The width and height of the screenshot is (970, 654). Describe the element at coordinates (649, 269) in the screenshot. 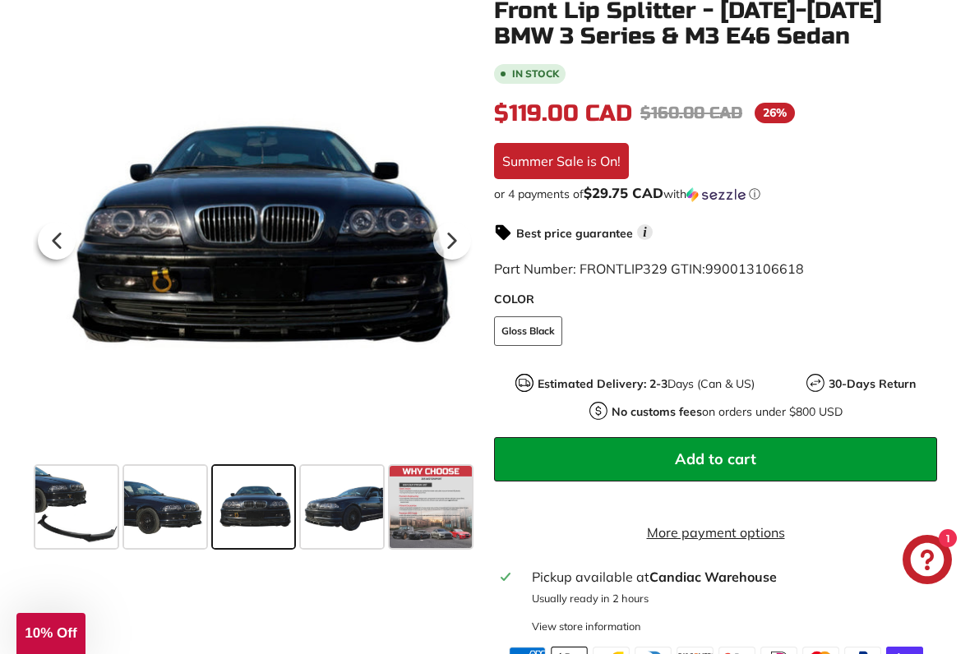

I see `span: Part Number: FRONTLIP329 GTIN:` at that location.